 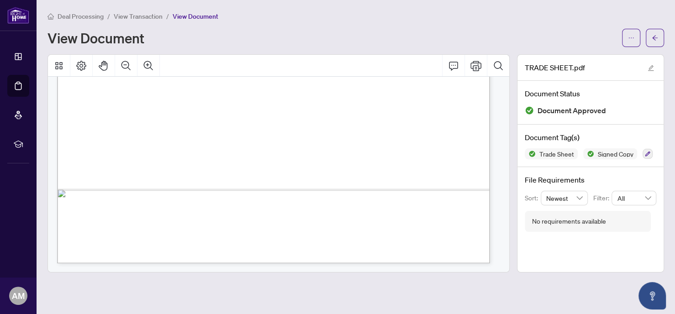 What do you see at coordinates (603, 198) in the screenshot?
I see `p: Filter:` at bounding box center [603, 198].